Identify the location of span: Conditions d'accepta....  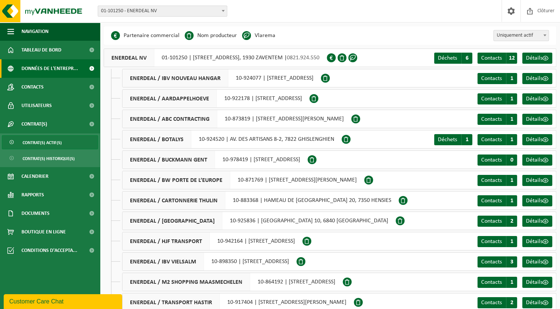
(49, 250).